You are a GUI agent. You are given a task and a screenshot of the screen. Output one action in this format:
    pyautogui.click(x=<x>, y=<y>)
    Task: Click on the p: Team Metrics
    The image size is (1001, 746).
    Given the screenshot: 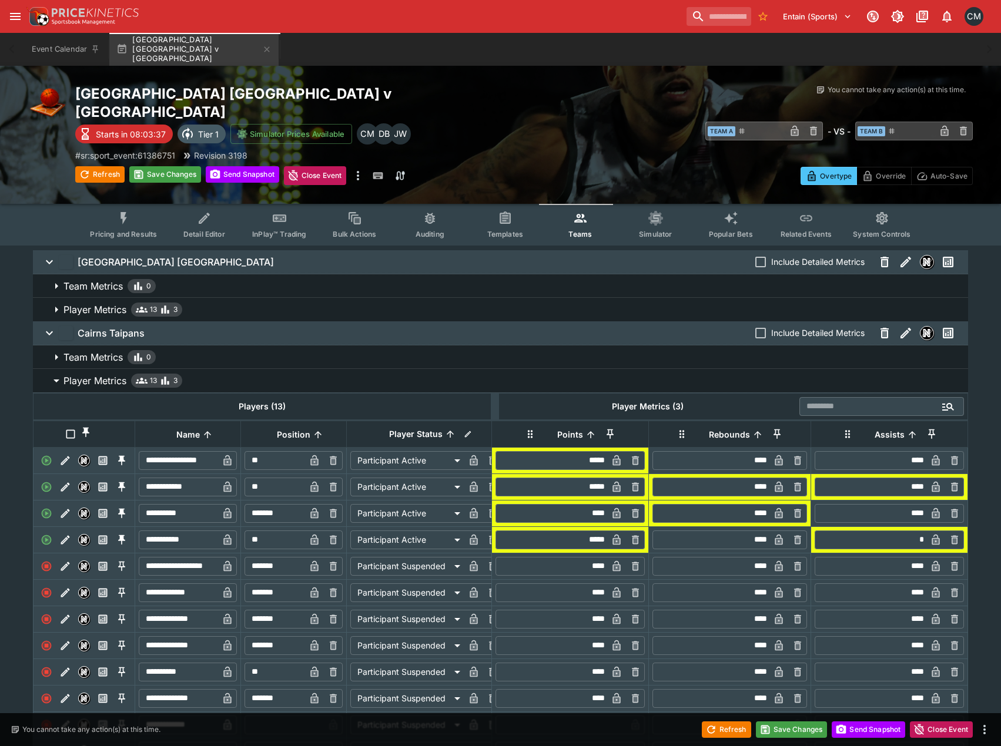 What is the action you would take?
    pyautogui.click(x=93, y=357)
    